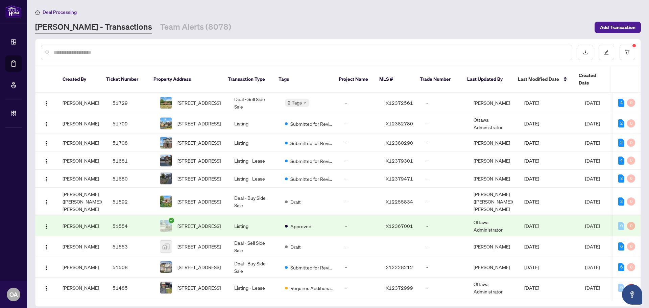  Describe the element at coordinates (627, 52) in the screenshot. I see `span: filter` at that location.